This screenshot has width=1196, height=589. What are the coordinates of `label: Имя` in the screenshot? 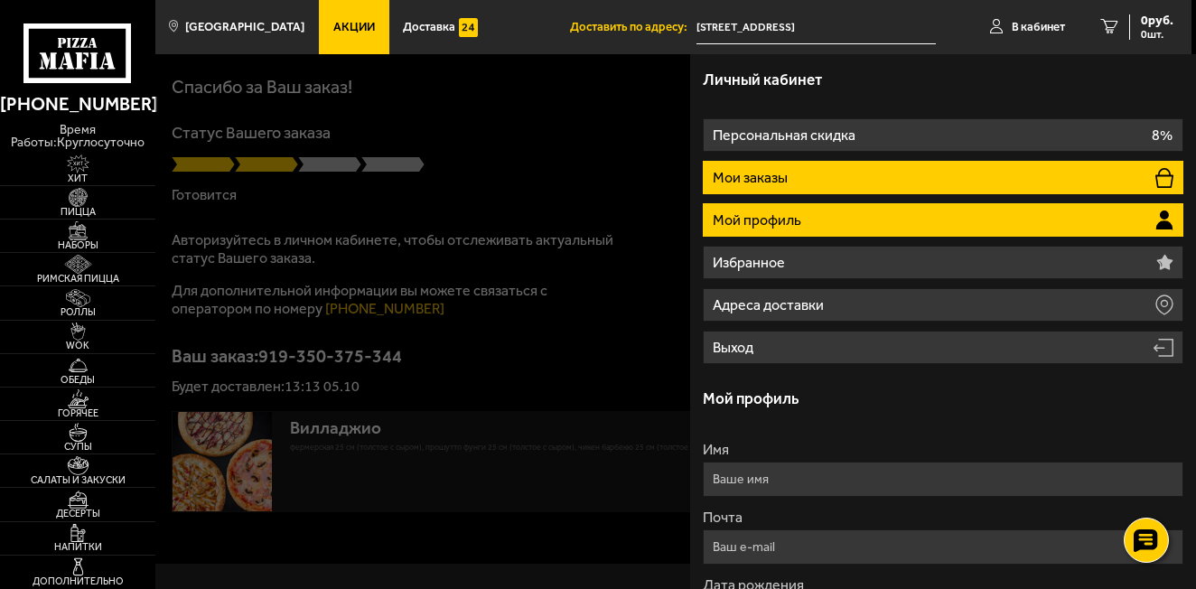 It's located at (943, 450).